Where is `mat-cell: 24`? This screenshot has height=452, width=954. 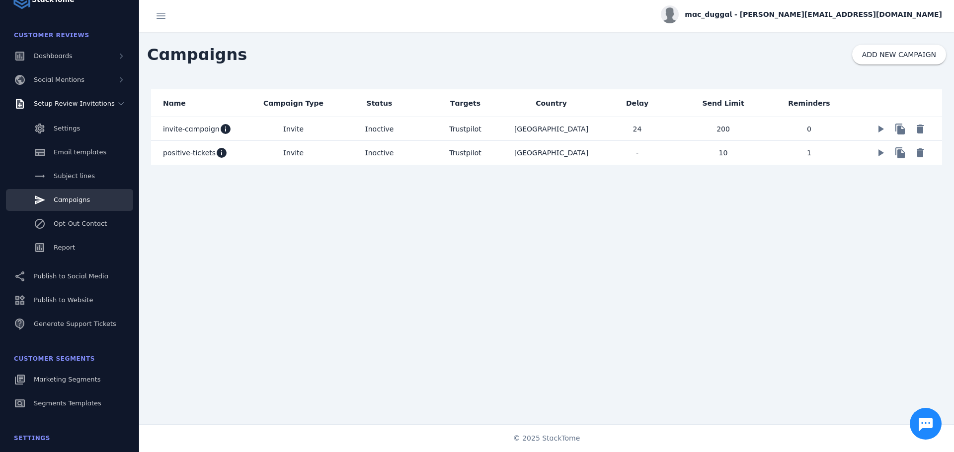 mat-cell: 24 is located at coordinates (637, 129).